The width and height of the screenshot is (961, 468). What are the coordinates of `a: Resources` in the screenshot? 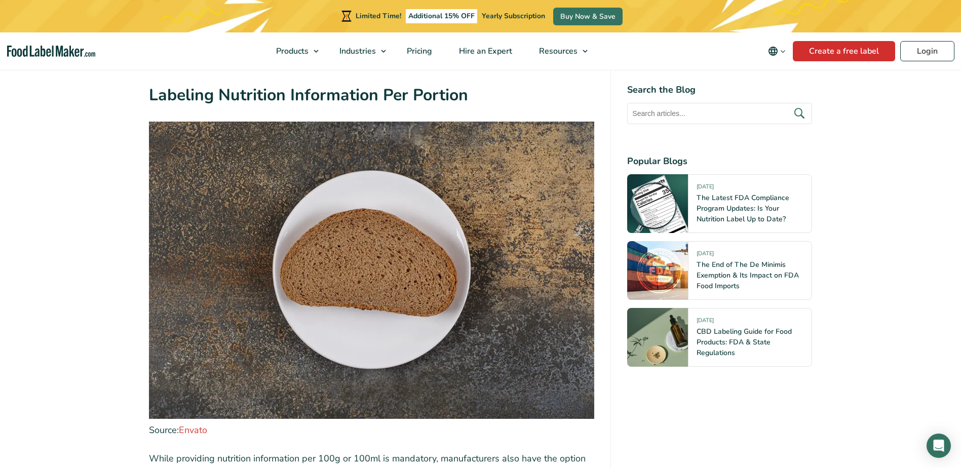 It's located at (559, 51).